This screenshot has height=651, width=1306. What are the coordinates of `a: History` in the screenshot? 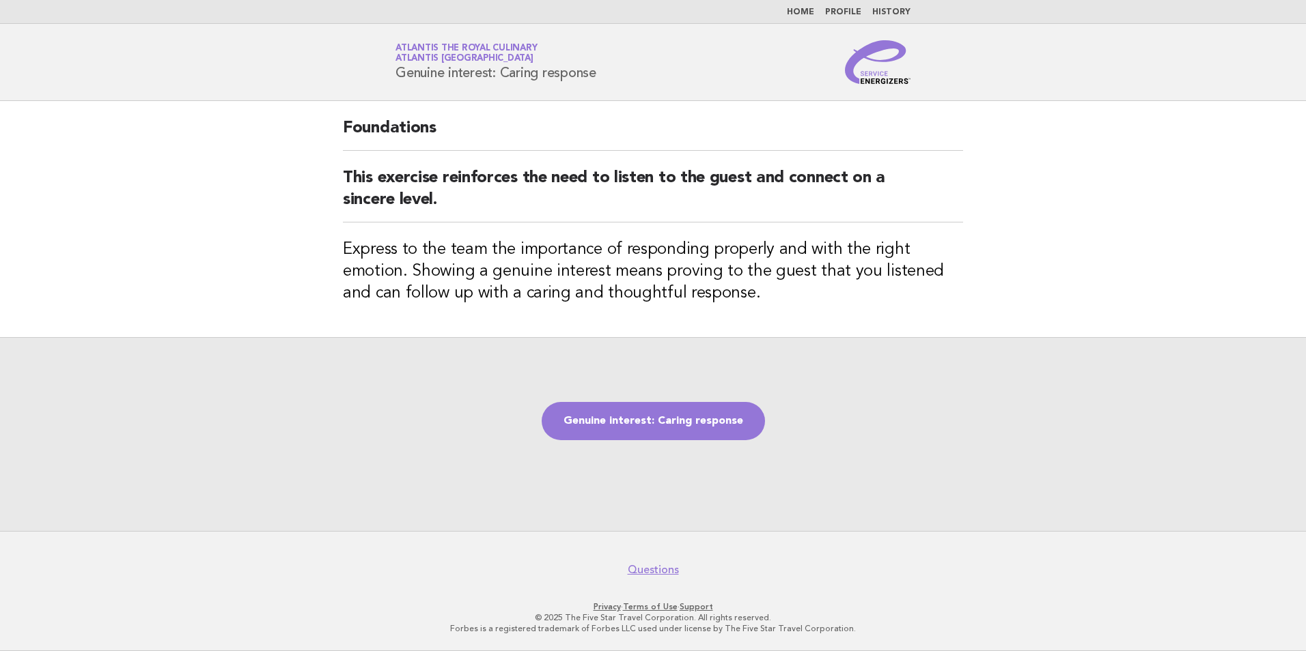 It's located at (891, 12).